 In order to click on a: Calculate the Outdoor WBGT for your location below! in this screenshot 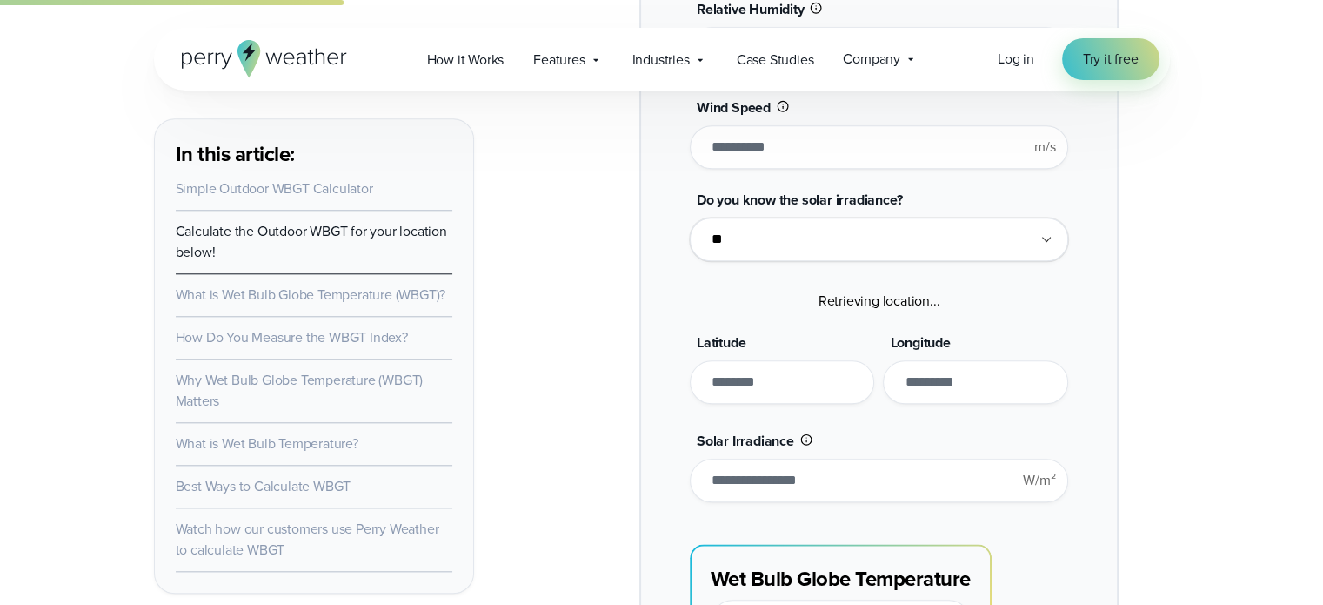, I will do `click(311, 241)`.